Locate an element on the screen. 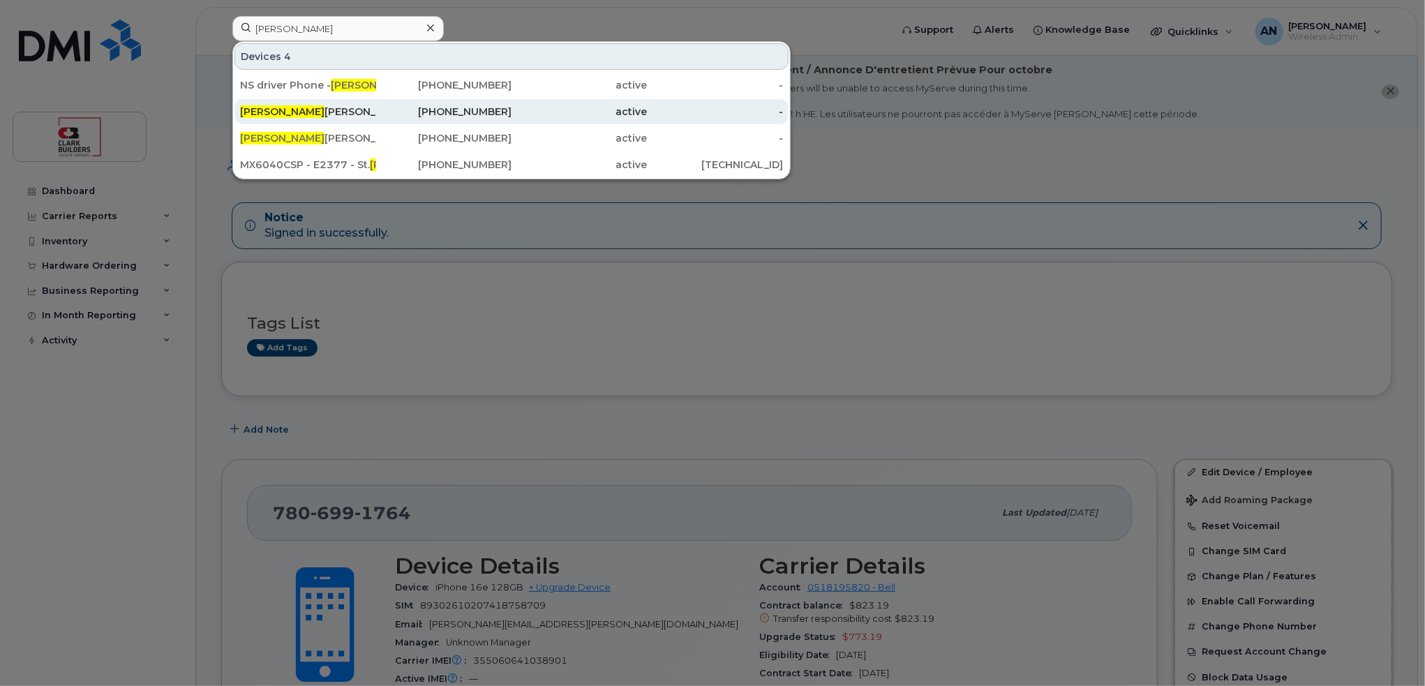  span: 4 is located at coordinates (287, 57).